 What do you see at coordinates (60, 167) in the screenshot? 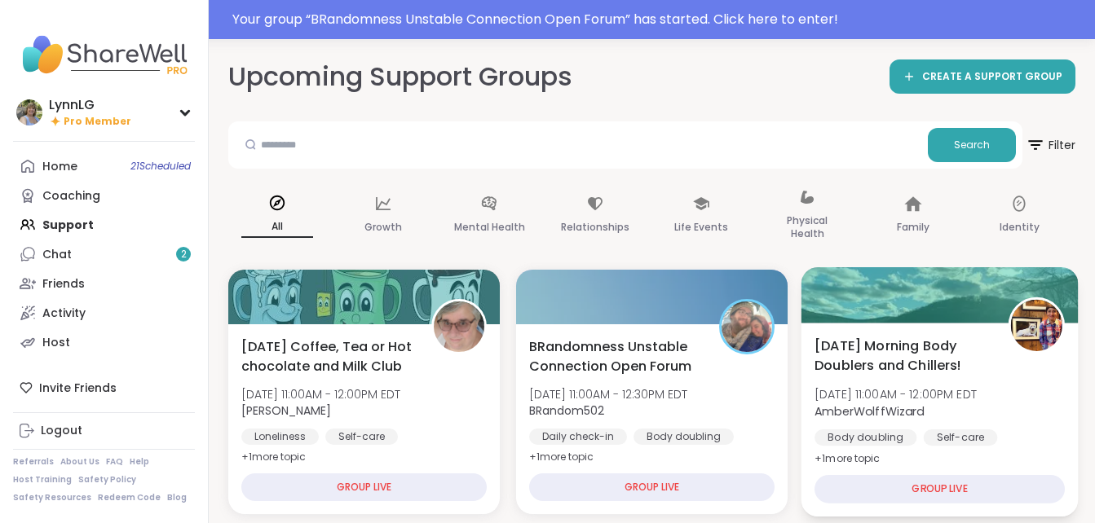
I see `div: Home` at bounding box center [60, 167].